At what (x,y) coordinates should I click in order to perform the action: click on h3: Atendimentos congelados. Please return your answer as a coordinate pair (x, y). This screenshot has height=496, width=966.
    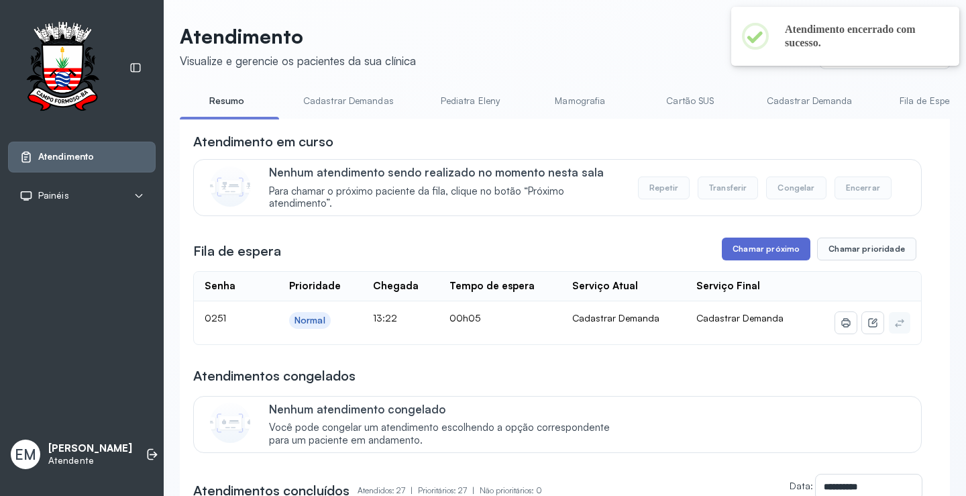
    Looking at the image, I should click on (274, 376).